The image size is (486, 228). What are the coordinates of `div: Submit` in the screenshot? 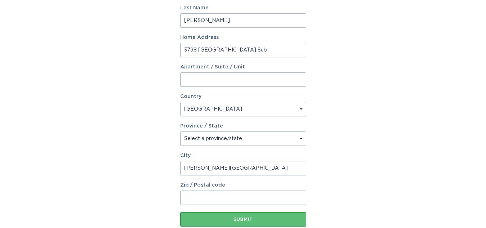 It's located at (243, 219).